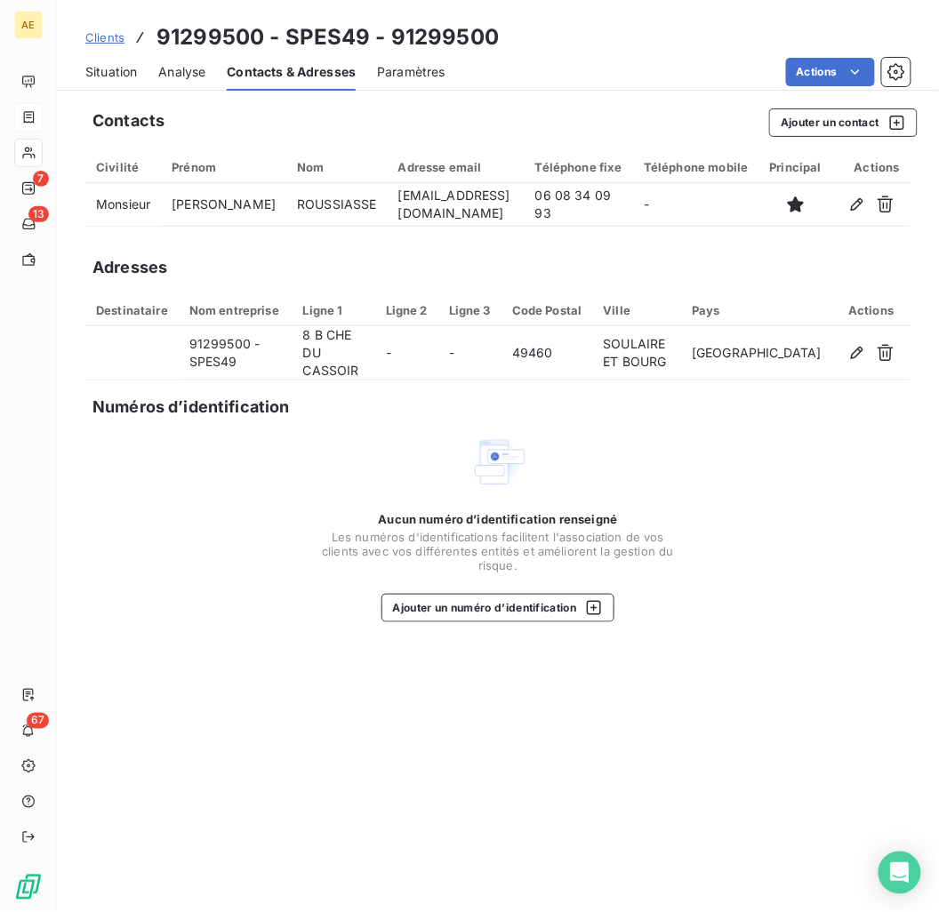  I want to click on div: Open Intercom Messenger, so click(900, 873).